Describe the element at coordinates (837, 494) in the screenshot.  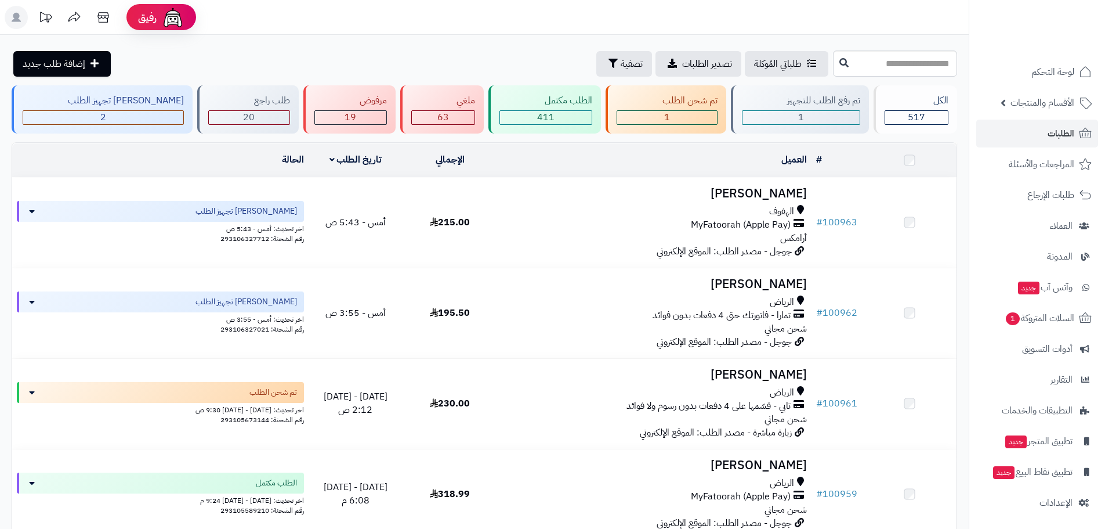
I see `a: #100959` at that location.